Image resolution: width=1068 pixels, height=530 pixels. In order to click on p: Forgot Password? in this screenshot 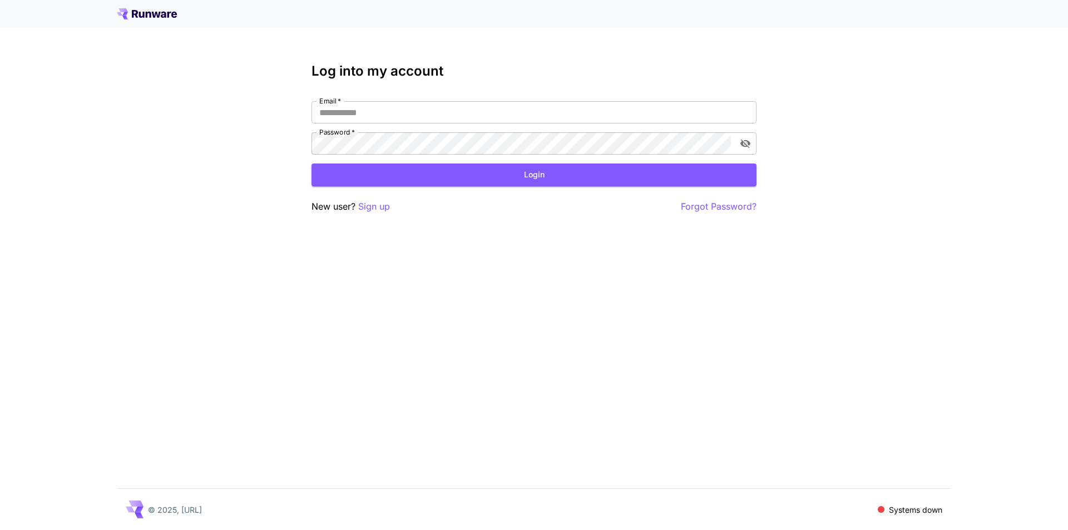, I will do `click(719, 206)`.